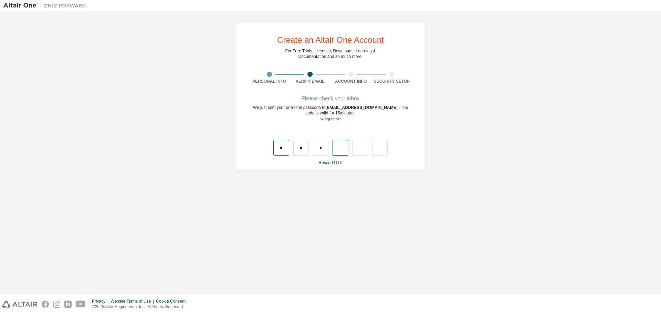 The height and width of the screenshot is (314, 661). Describe the element at coordinates (56, 304) in the screenshot. I see `img: instagram.svg` at that location.